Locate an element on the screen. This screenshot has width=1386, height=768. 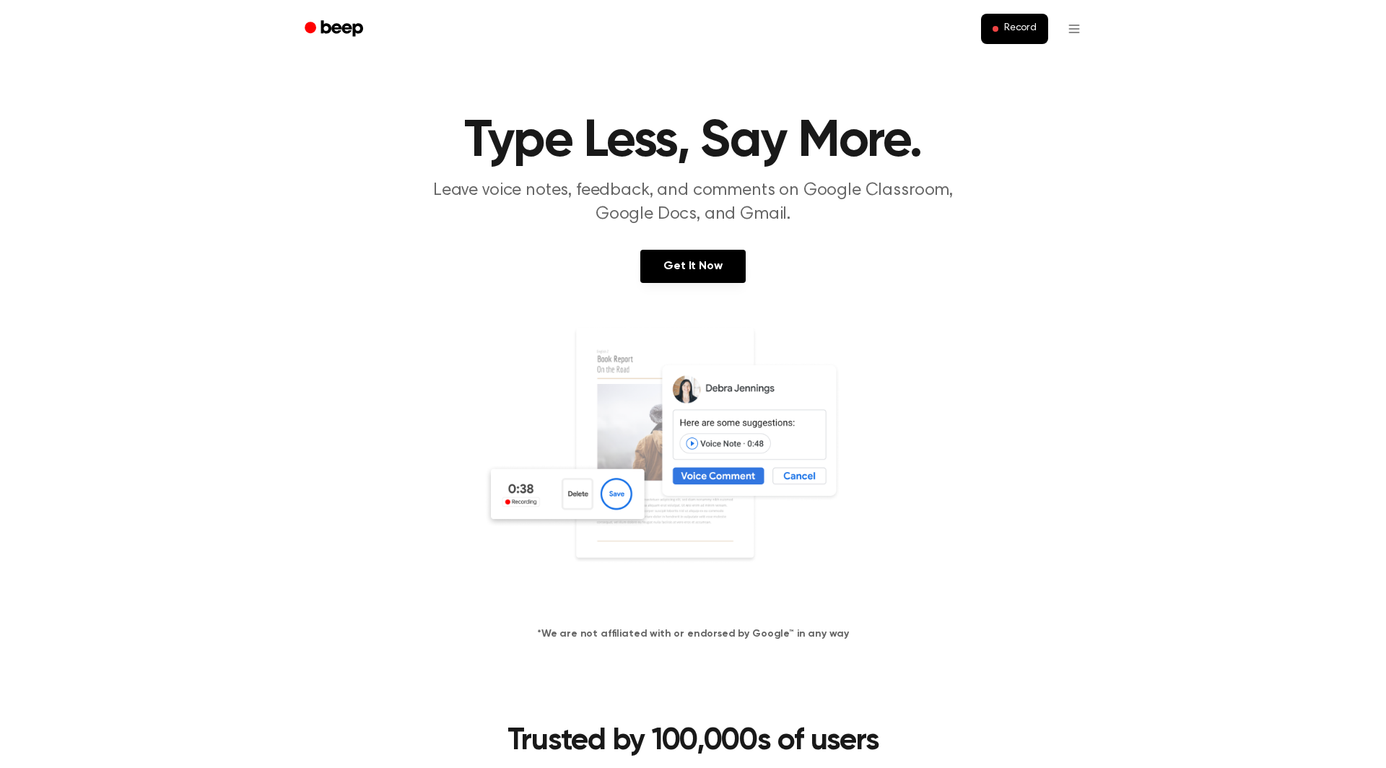
a: Beep is located at coordinates (335, 29).